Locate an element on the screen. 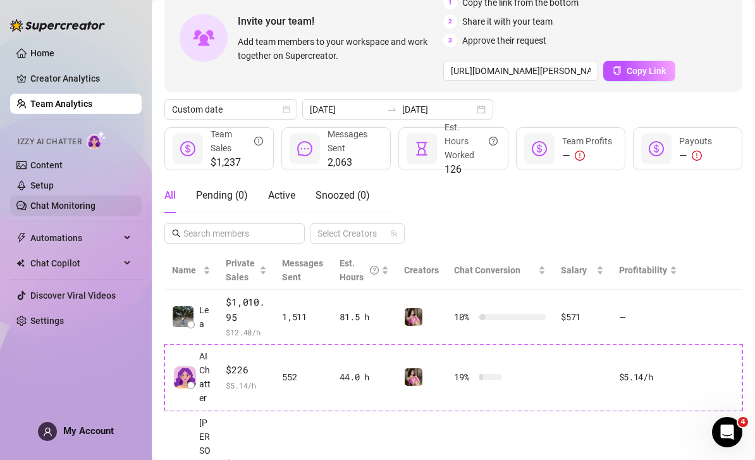 This screenshot has height=460, width=755. span: 3 is located at coordinates (450, 40).